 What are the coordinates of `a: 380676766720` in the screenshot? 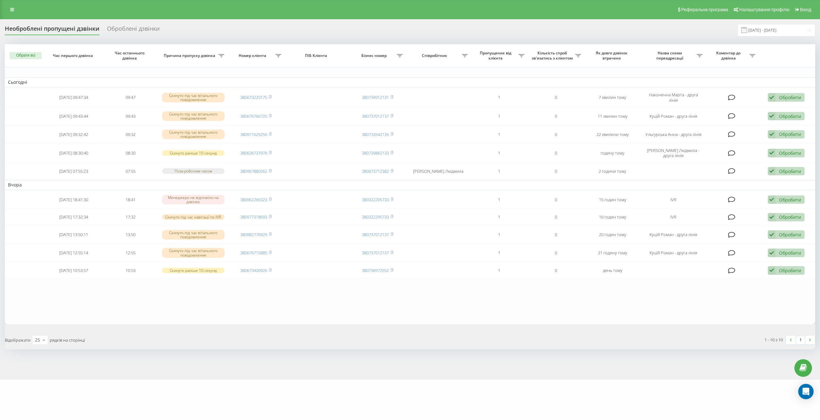 It's located at (254, 116).